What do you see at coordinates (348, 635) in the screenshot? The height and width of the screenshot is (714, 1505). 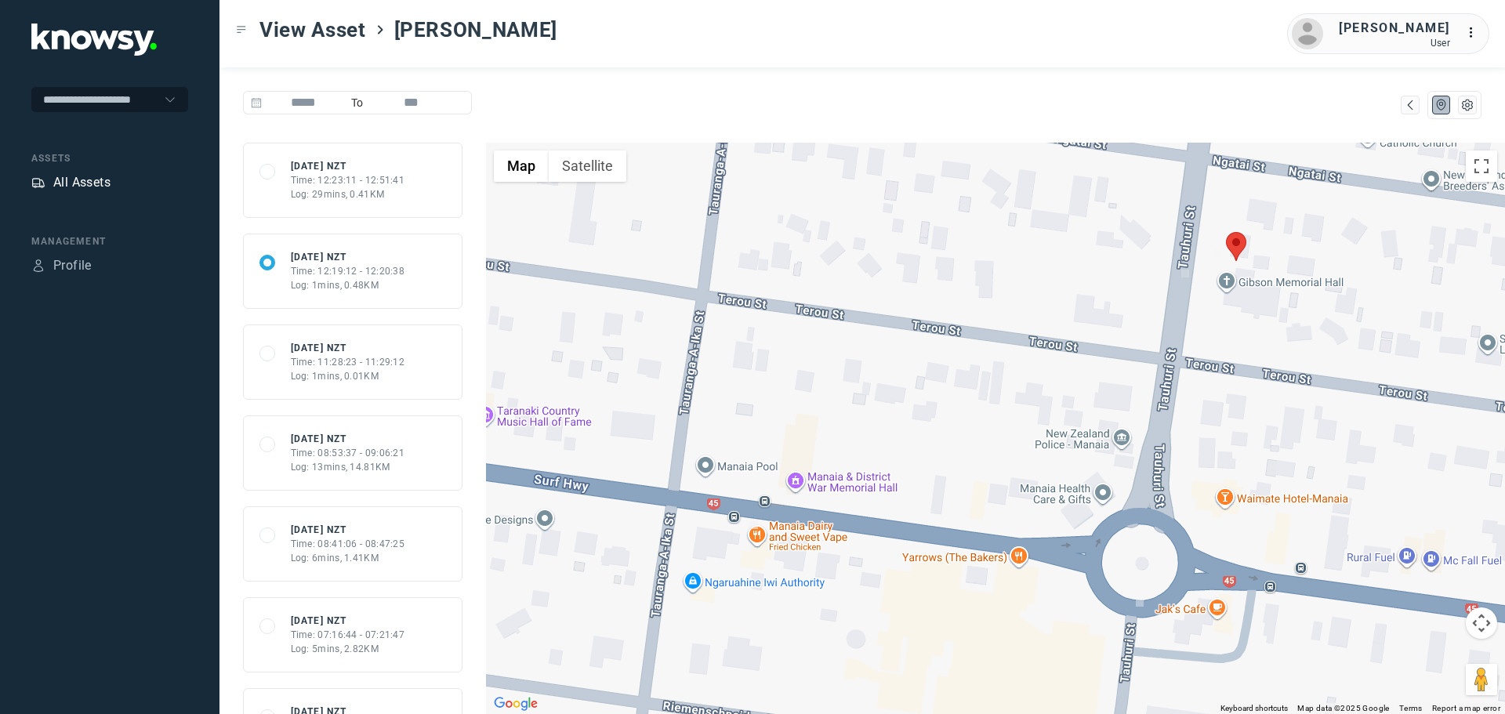 I see `div: Time: 07:16:44 - 07:21:47` at bounding box center [348, 635].